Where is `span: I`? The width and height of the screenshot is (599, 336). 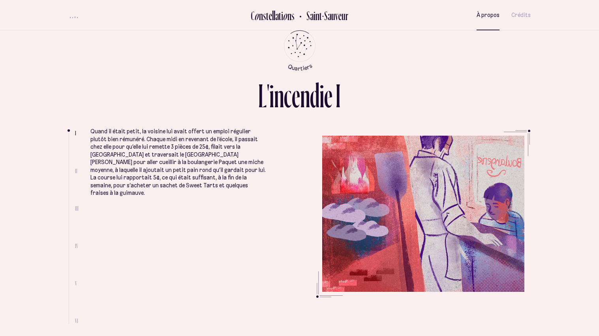 span: I is located at coordinates (75, 133).